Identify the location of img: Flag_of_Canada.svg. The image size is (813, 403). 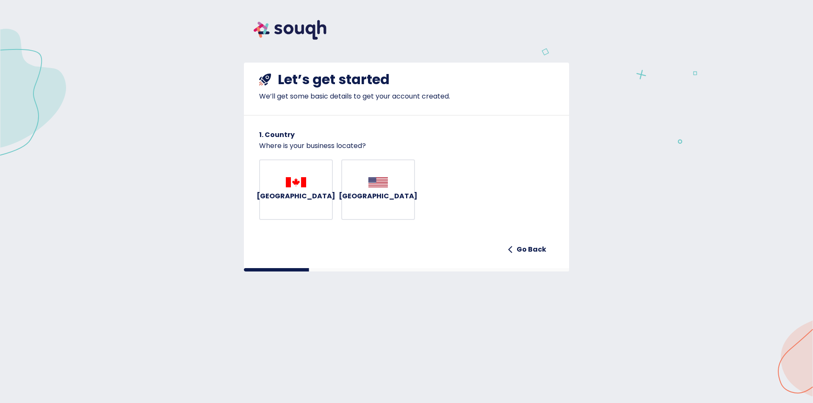
(296, 182).